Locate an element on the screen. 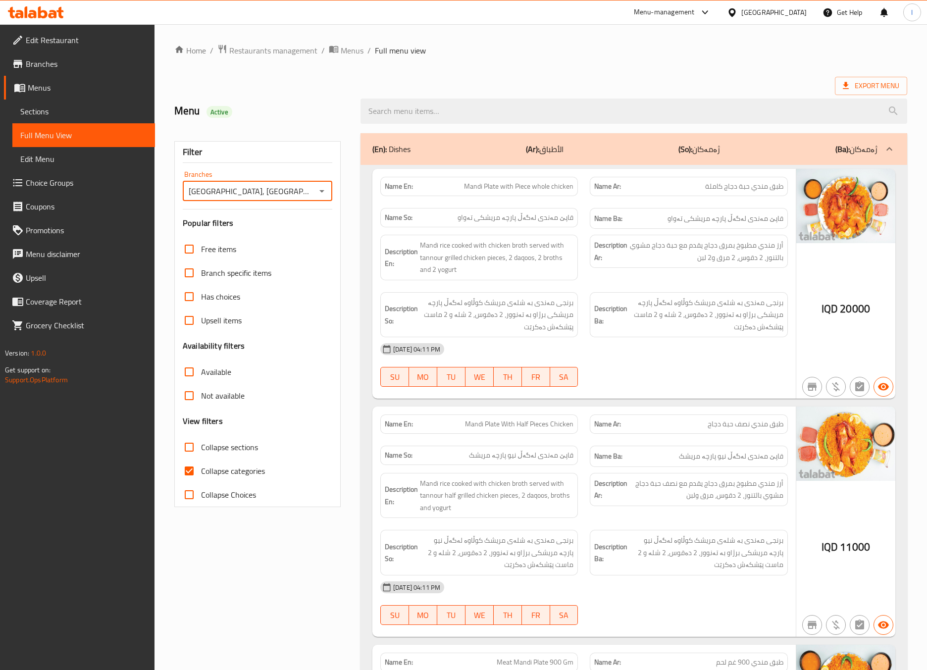  span: Promotions is located at coordinates (86, 230).